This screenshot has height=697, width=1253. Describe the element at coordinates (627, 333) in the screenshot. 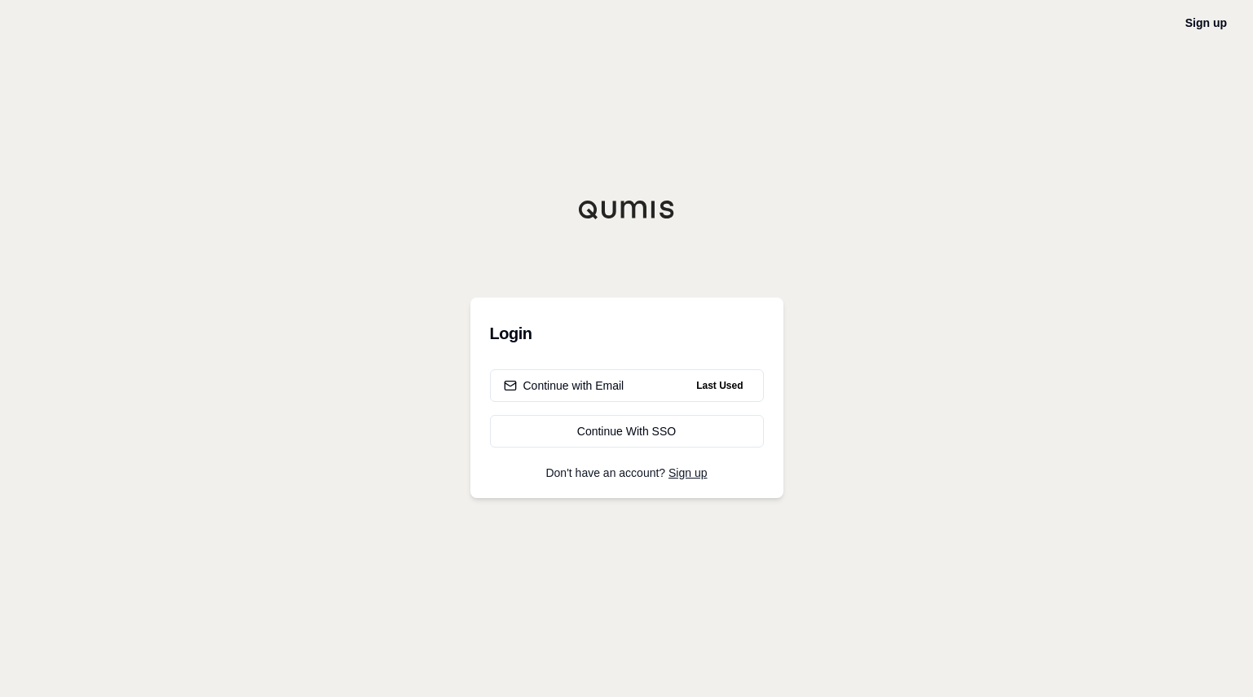

I see `h3: Login` at that location.